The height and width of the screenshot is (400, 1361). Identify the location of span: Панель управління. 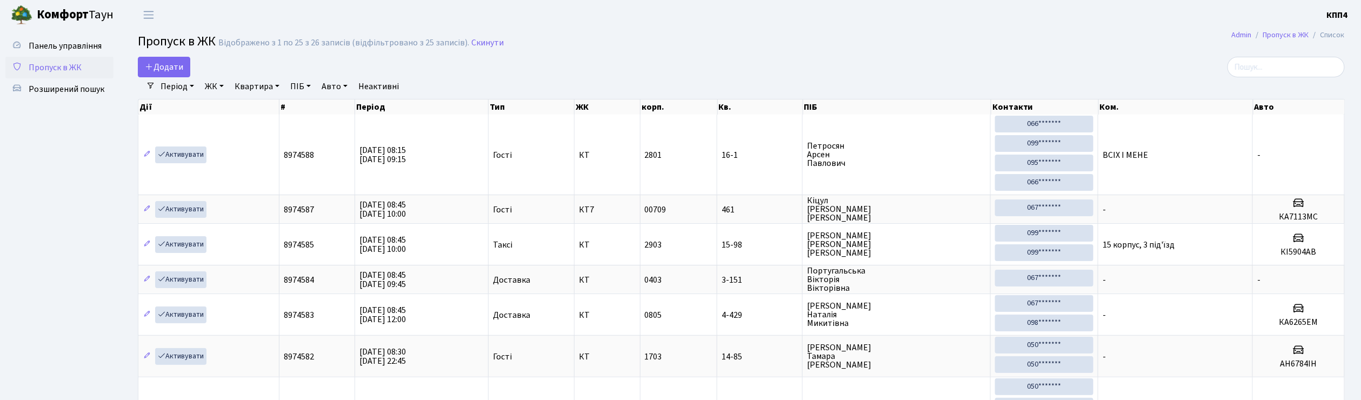
(65, 46).